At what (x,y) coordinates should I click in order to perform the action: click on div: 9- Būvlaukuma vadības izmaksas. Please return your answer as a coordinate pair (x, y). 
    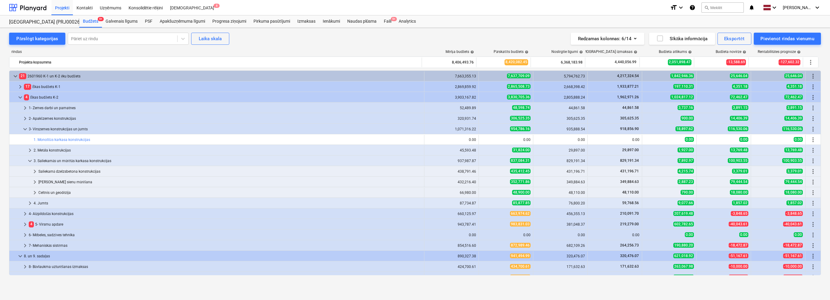
    Looking at the image, I should click on (225, 277).